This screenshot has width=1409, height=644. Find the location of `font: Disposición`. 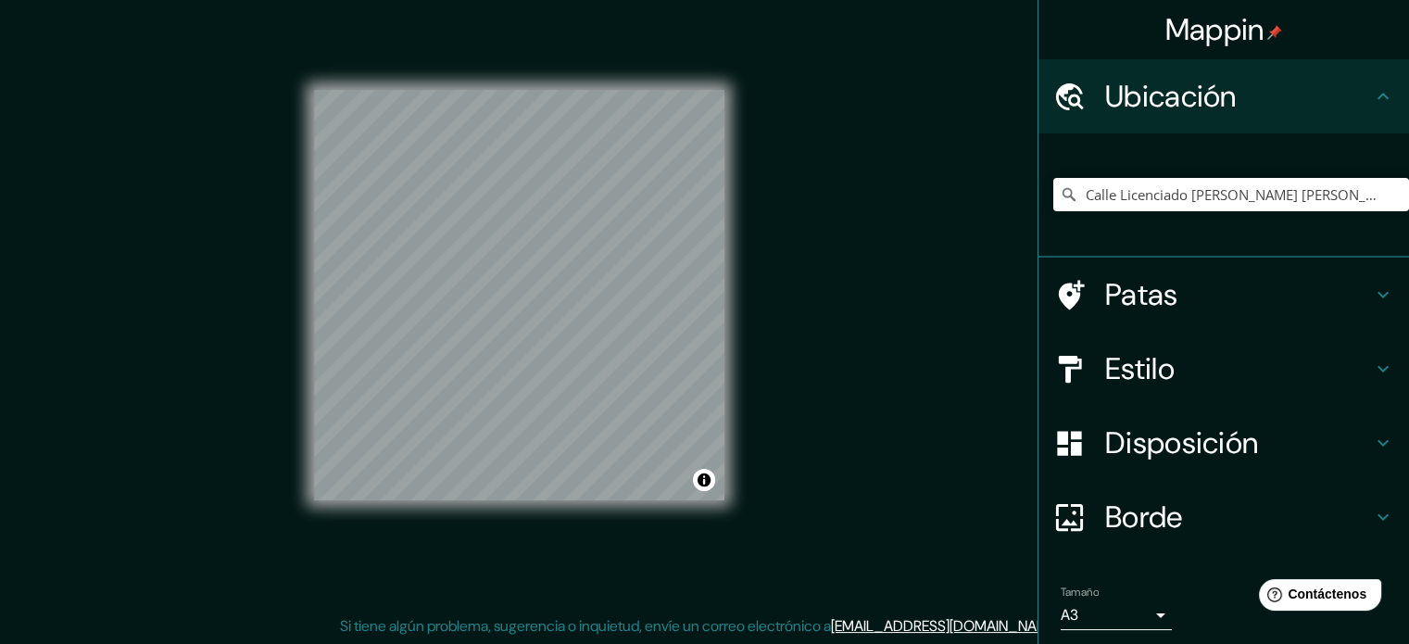

font: Disposición is located at coordinates (1181, 443).